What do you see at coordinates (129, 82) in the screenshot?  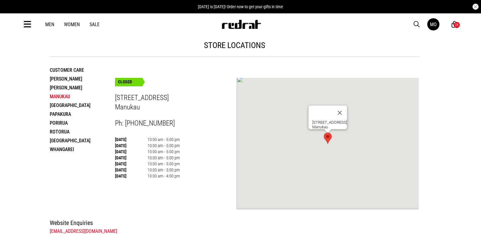 I see `div: CLOSED` at bounding box center [129, 82].